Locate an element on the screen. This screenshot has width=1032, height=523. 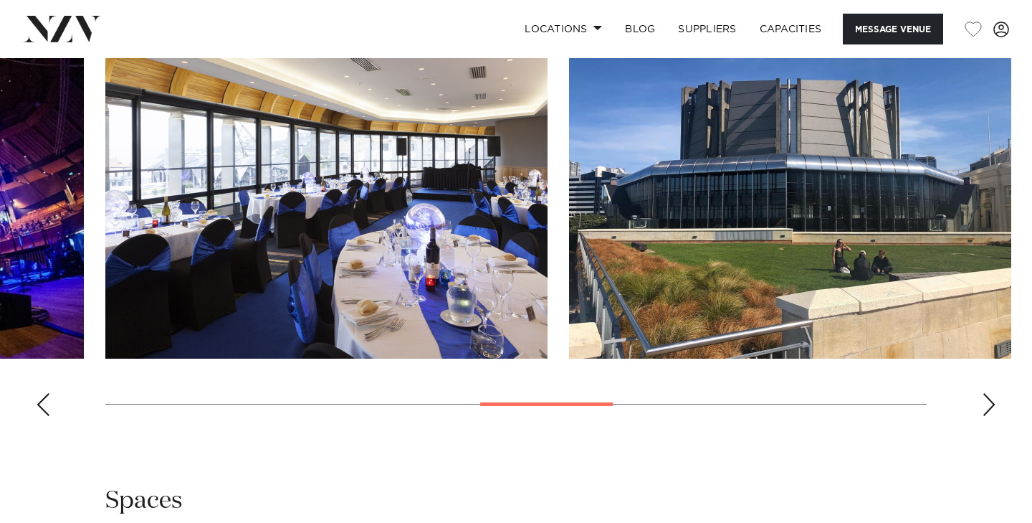
swiper-slide: 7 / 11 is located at coordinates (790, 196).